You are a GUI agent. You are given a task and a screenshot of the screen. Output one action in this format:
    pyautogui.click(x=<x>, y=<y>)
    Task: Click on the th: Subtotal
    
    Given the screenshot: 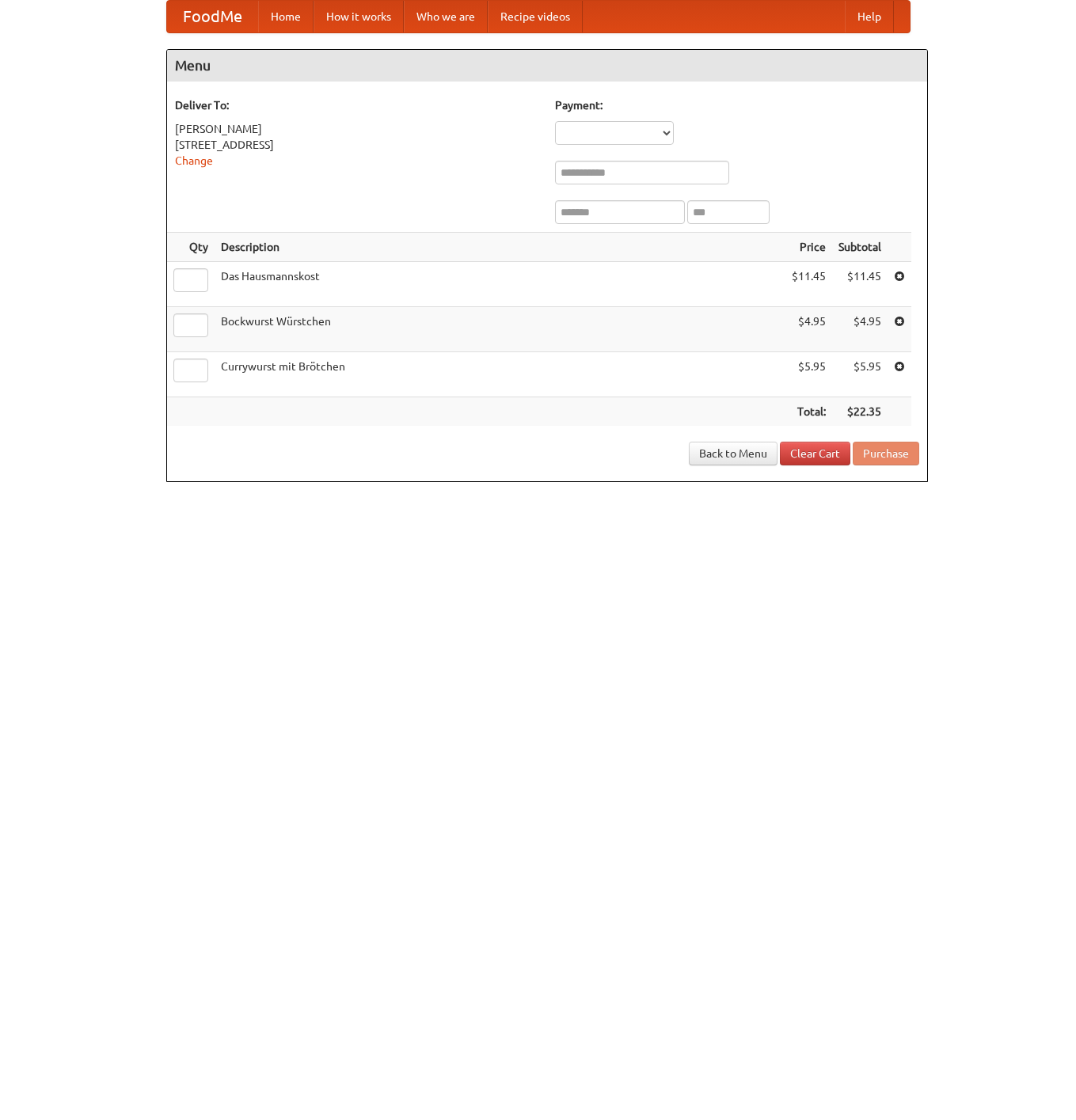 What is the action you would take?
    pyautogui.click(x=860, y=247)
    